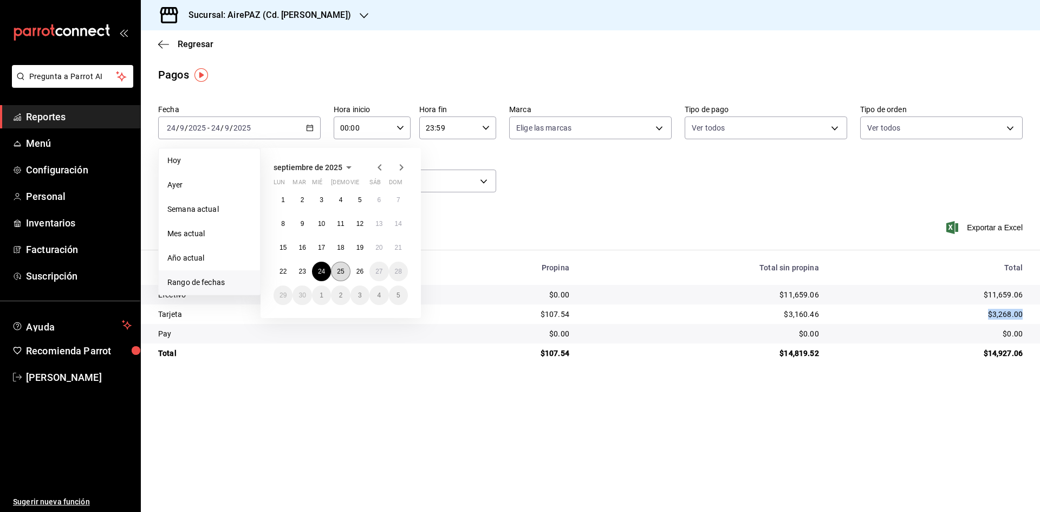  I want to click on div: Tarjeta, so click(289, 314).